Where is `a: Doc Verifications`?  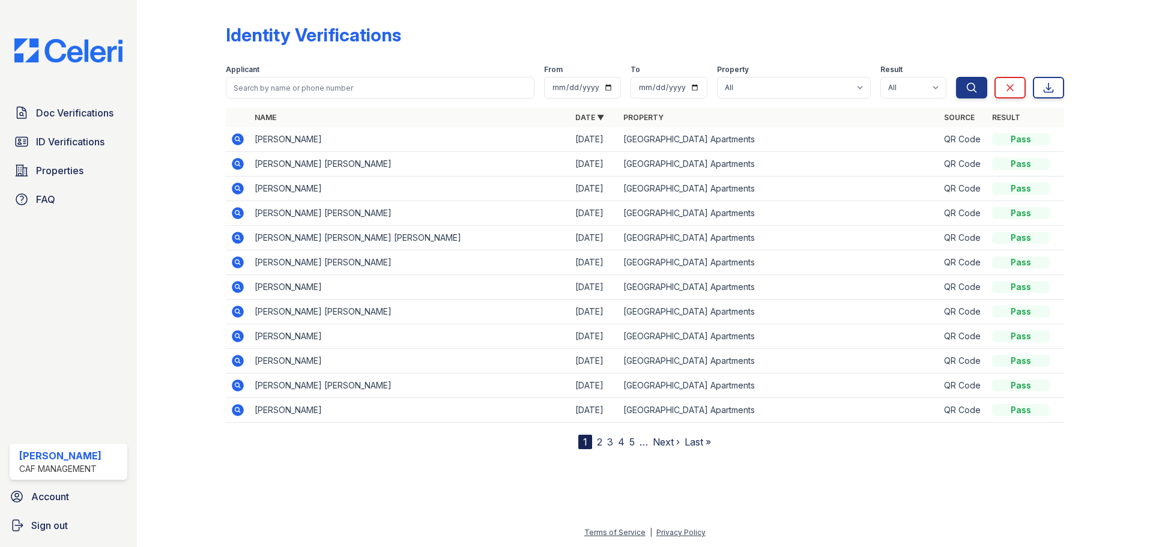 a: Doc Verifications is located at coordinates (68, 113).